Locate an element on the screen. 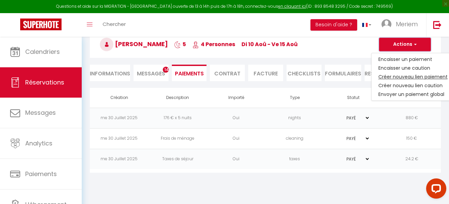  td: 24.2 € is located at coordinates (412, 159).